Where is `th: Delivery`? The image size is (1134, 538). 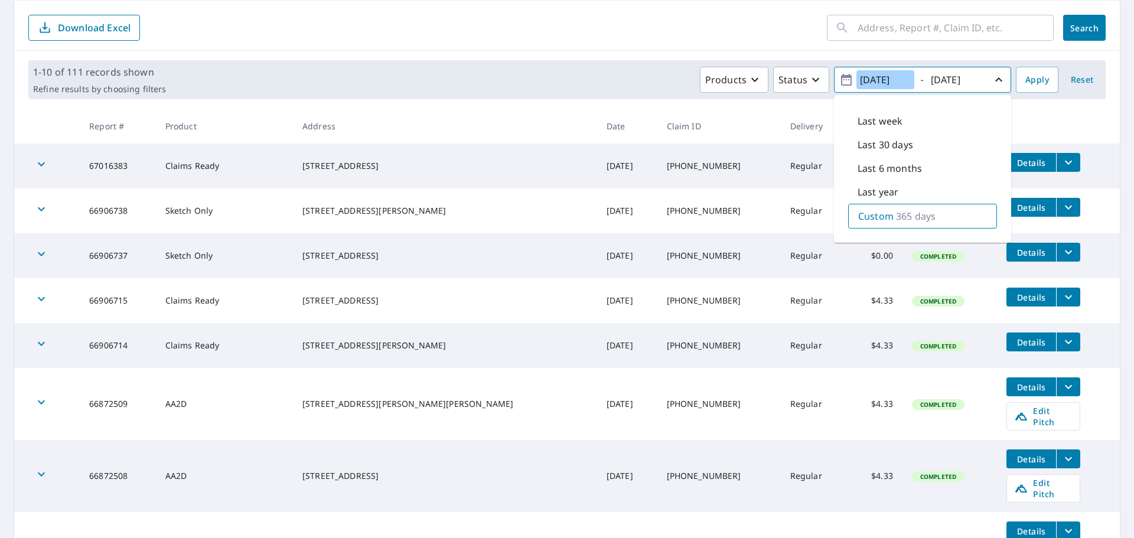 th: Delivery is located at coordinates (815, 126).